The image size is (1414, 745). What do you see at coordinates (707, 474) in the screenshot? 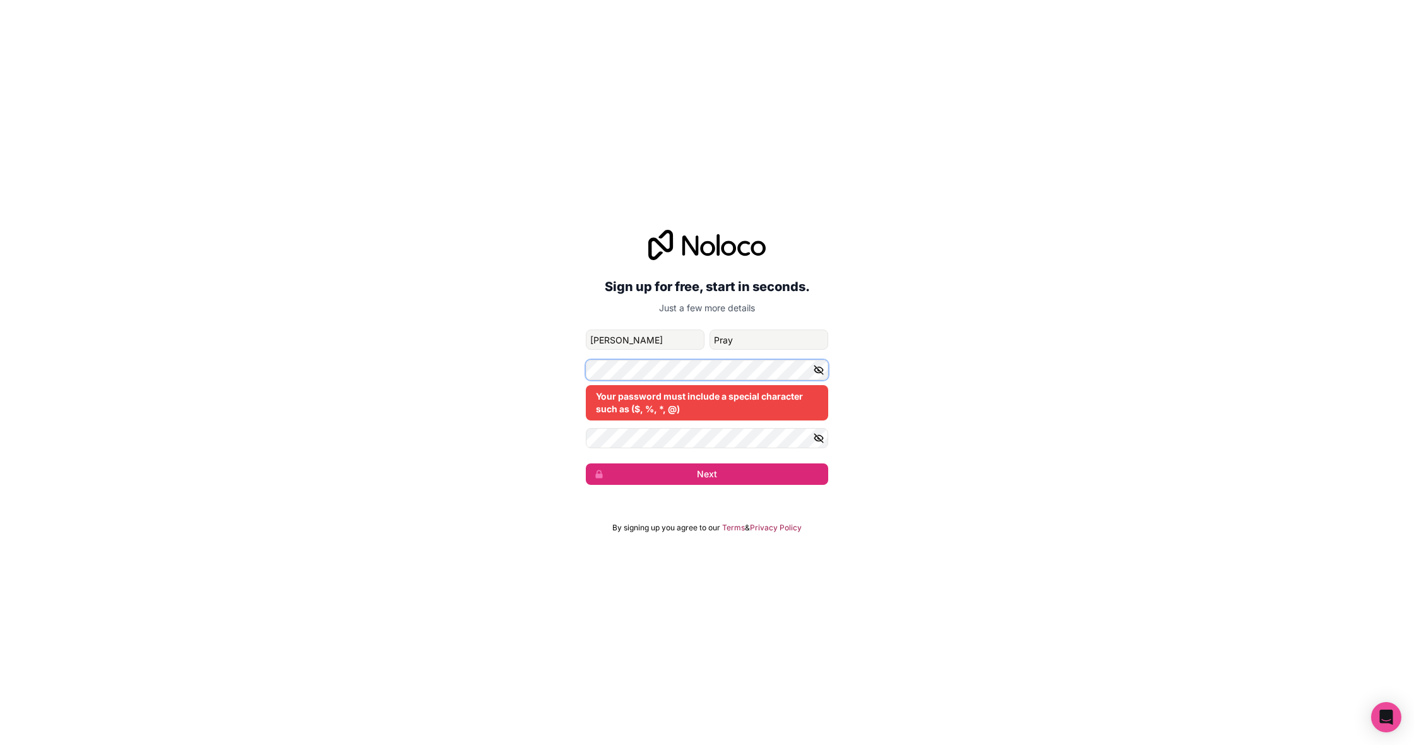
I see `button: Next` at bounding box center [707, 474].